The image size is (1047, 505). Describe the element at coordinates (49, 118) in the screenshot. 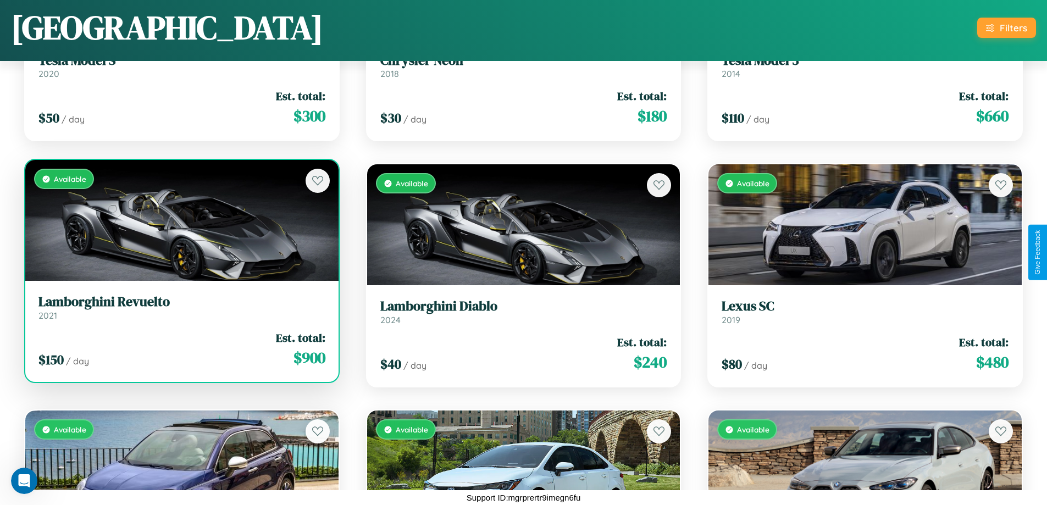

I see `span: $ 50` at that location.